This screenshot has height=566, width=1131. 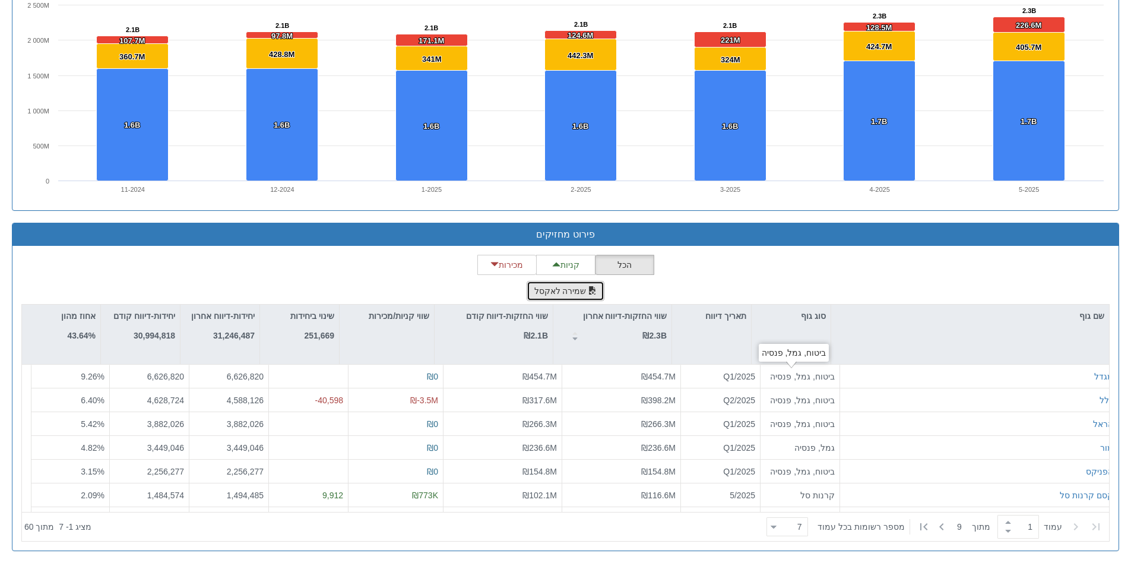 What do you see at coordinates (149, 424) in the screenshot?
I see `div: 3,882,026` at bounding box center [149, 424].